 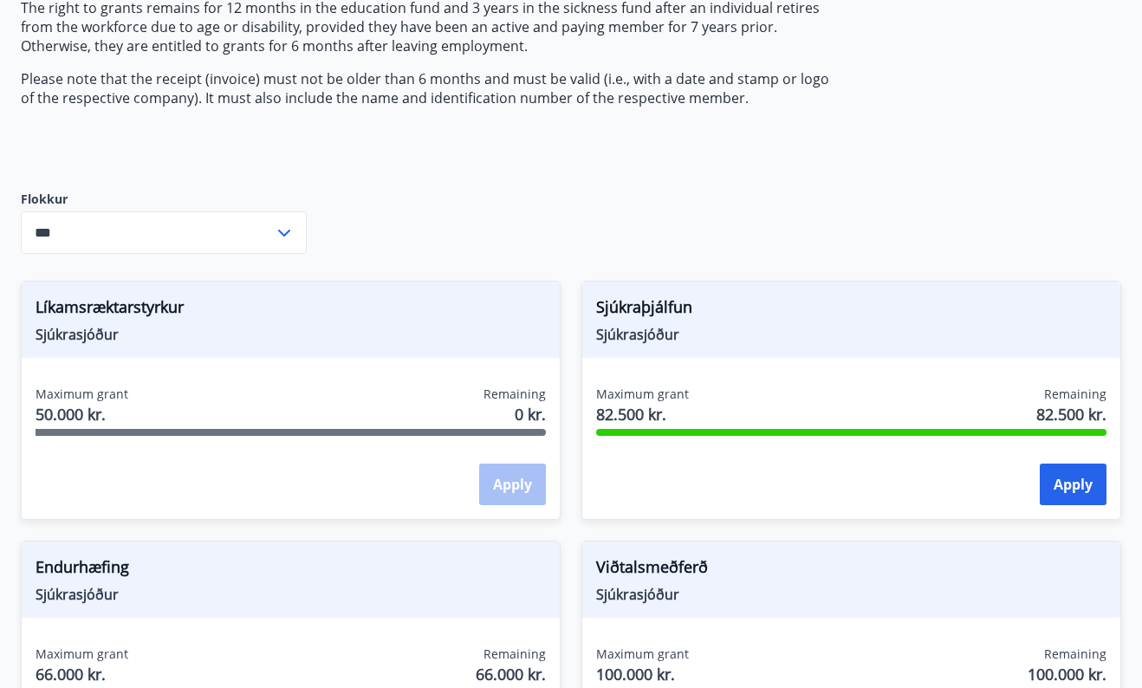 I want to click on span: Endurhæfing, so click(x=290, y=570).